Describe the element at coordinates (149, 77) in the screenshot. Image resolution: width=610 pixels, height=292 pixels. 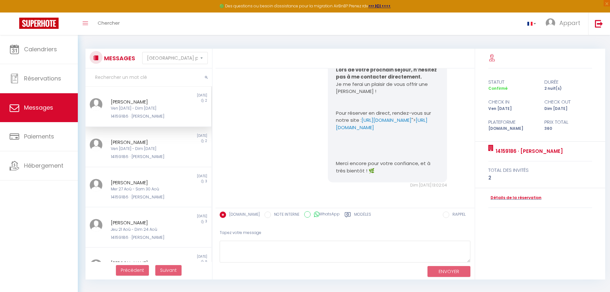
I see `input: Rechercher un mot clé` at that location.